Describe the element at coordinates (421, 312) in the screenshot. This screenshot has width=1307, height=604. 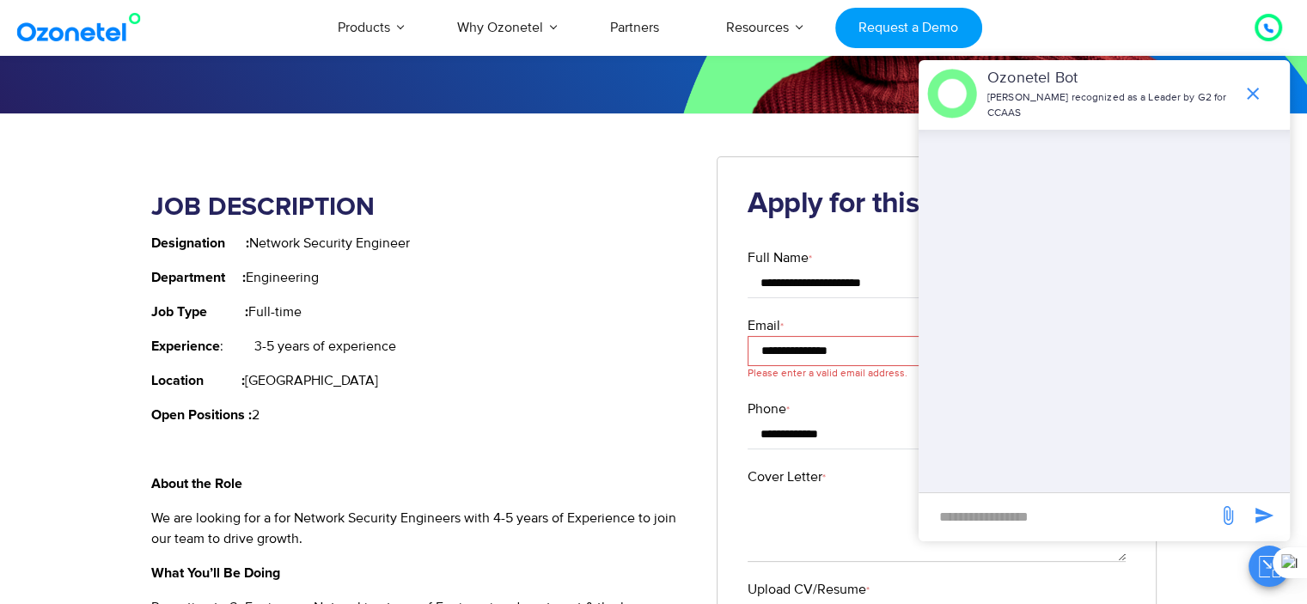
I see `p: Full-time` at that location.